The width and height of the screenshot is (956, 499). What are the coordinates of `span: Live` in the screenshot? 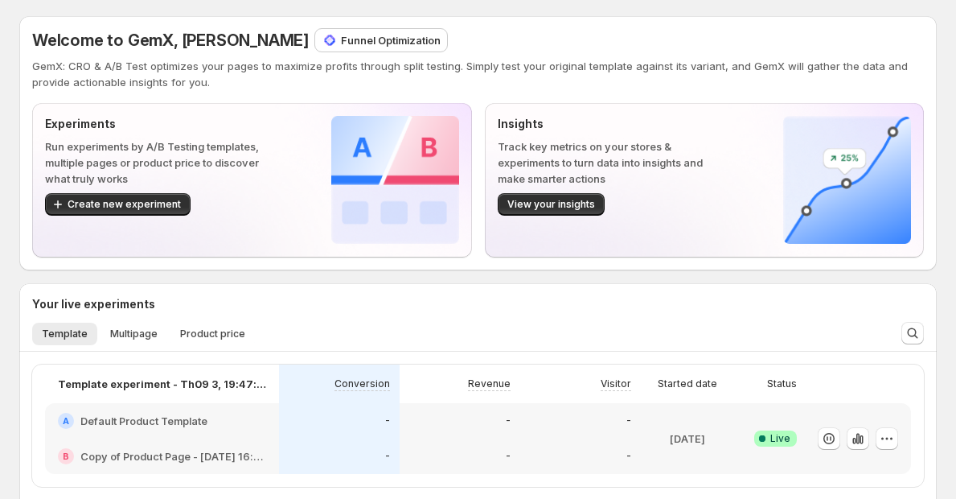 It's located at (780, 438).